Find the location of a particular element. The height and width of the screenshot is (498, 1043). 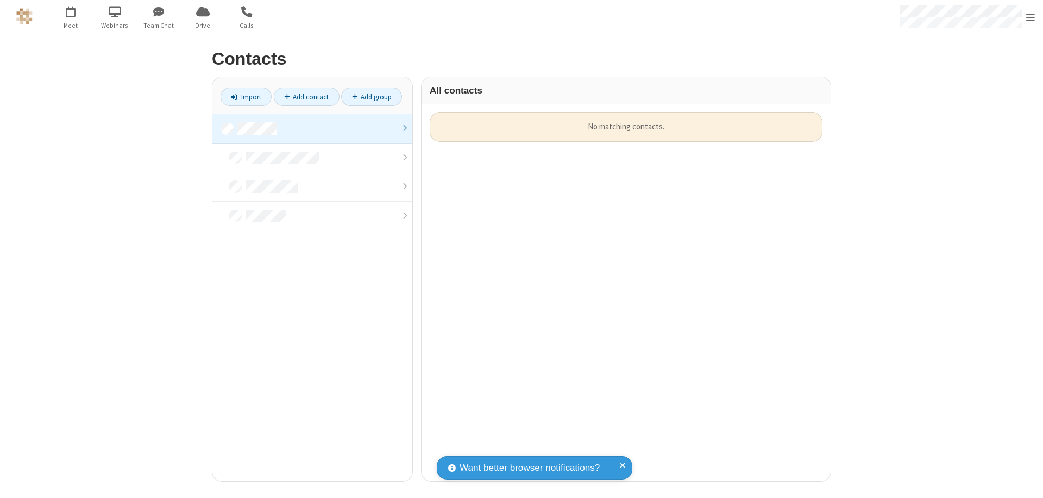

h3: All contacts is located at coordinates (626, 90).